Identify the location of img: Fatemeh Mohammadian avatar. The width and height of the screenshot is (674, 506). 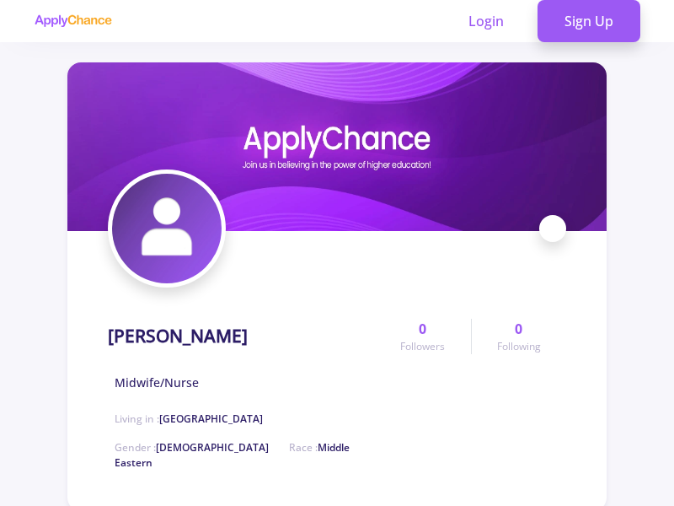
(167, 228).